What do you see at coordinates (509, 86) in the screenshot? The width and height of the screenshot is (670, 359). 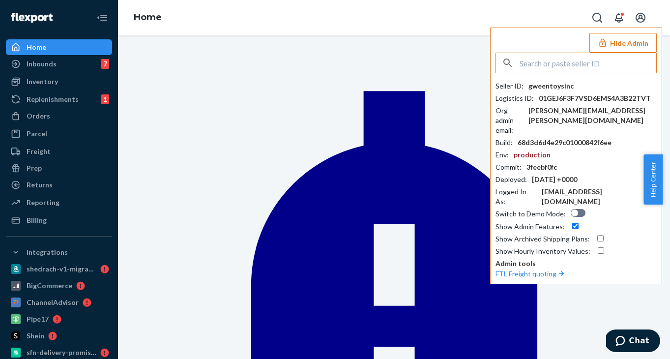 I see `div: Seller ID :` at bounding box center [509, 86].